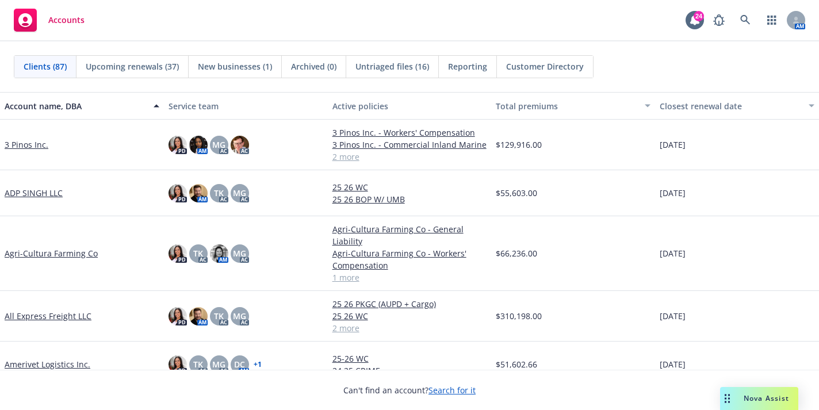 The width and height of the screenshot is (819, 410). Describe the element at coordinates (392, 66) in the screenshot. I see `span: Untriaged files (16)` at that location.